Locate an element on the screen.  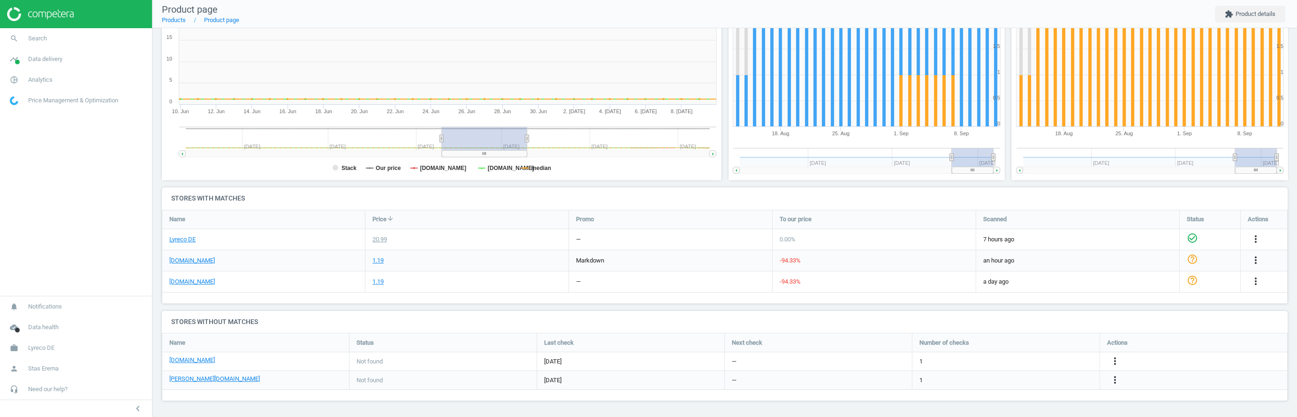
span: Last check is located at coordinates (559, 342).